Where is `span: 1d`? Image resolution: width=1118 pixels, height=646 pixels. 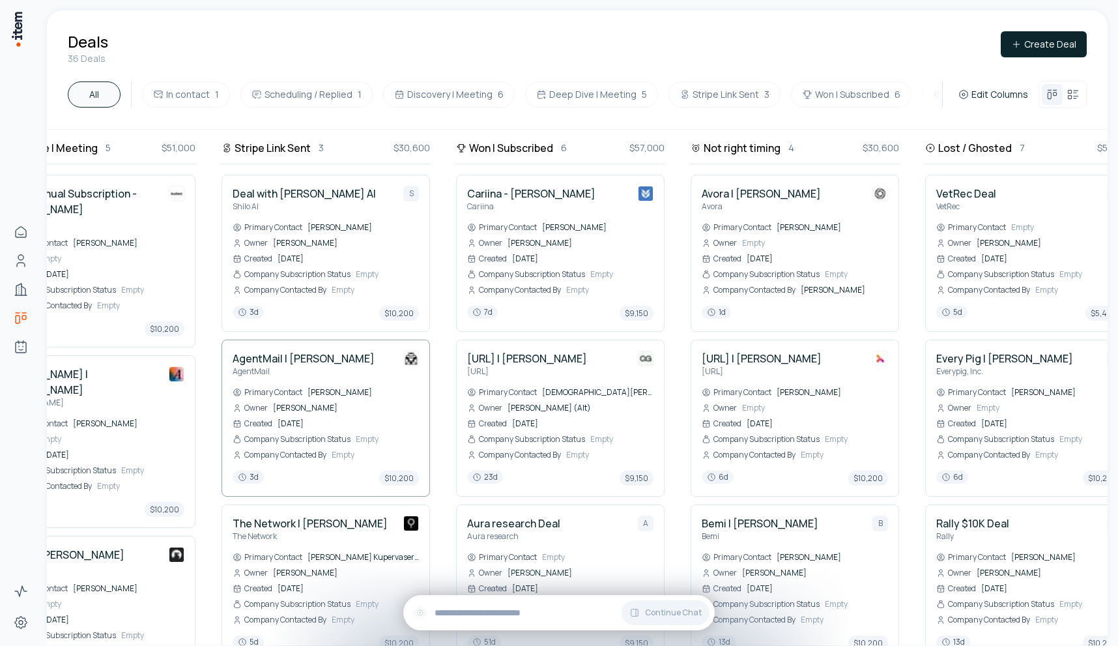 span: 1d is located at coordinates (716, 312).